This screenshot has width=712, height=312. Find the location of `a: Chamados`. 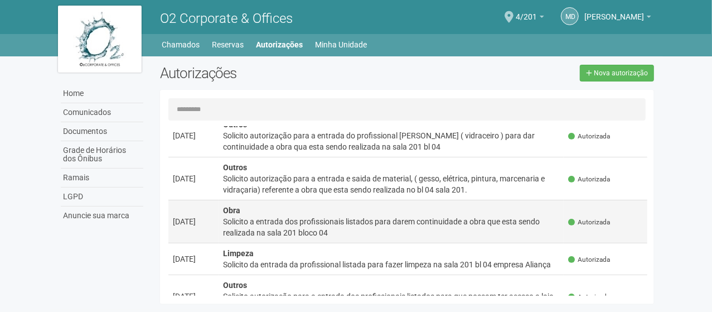

a: Chamados is located at coordinates (181, 45).